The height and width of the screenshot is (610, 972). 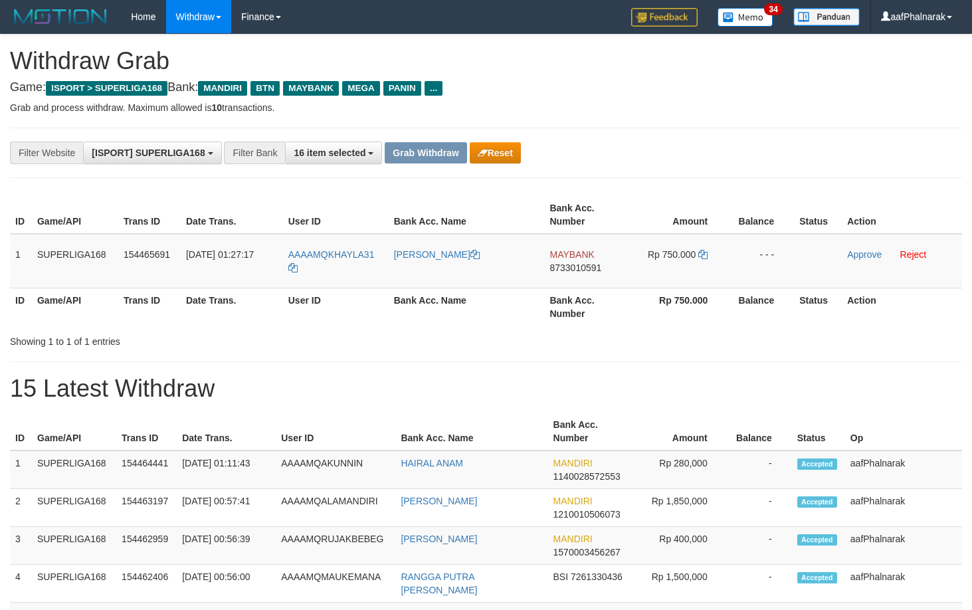 I want to click on span: Copy 7261330436 to clipboard, so click(x=596, y=577).